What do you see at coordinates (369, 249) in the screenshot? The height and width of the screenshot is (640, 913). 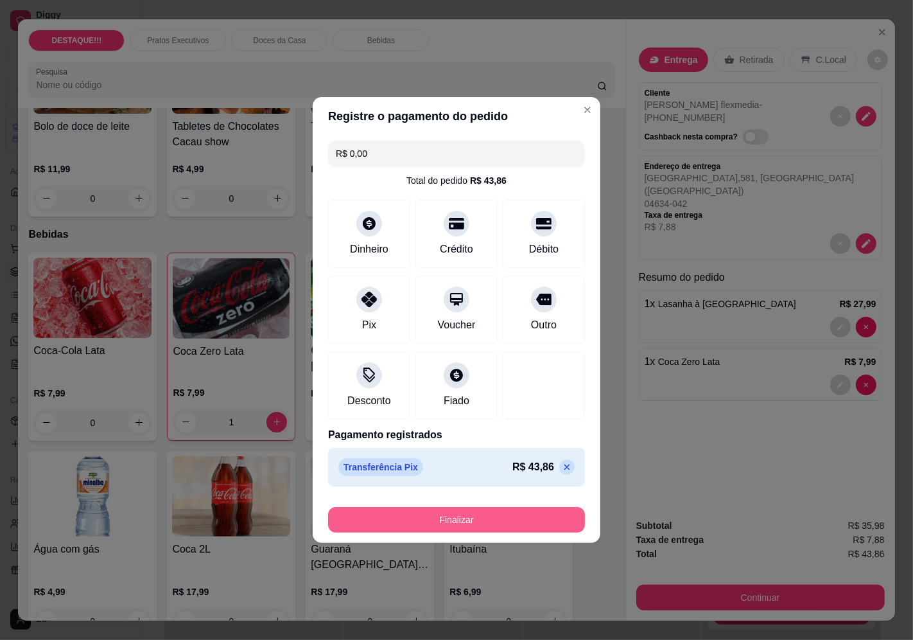 I see `div: Dinheiro` at bounding box center [369, 249].